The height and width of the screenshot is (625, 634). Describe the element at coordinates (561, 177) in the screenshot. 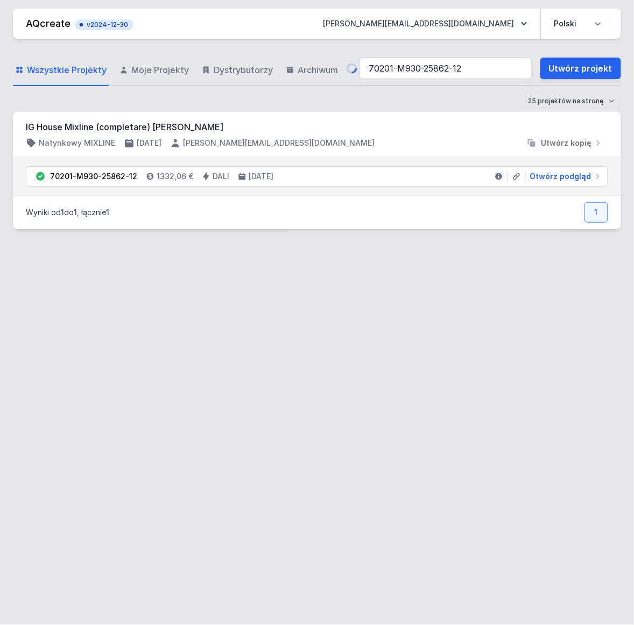

I see `span: Otwórz podgląd` at that location.